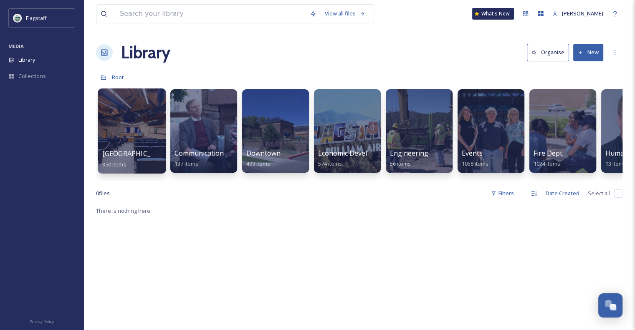 The image size is (635, 330). I want to click on h1: Library, so click(146, 53).